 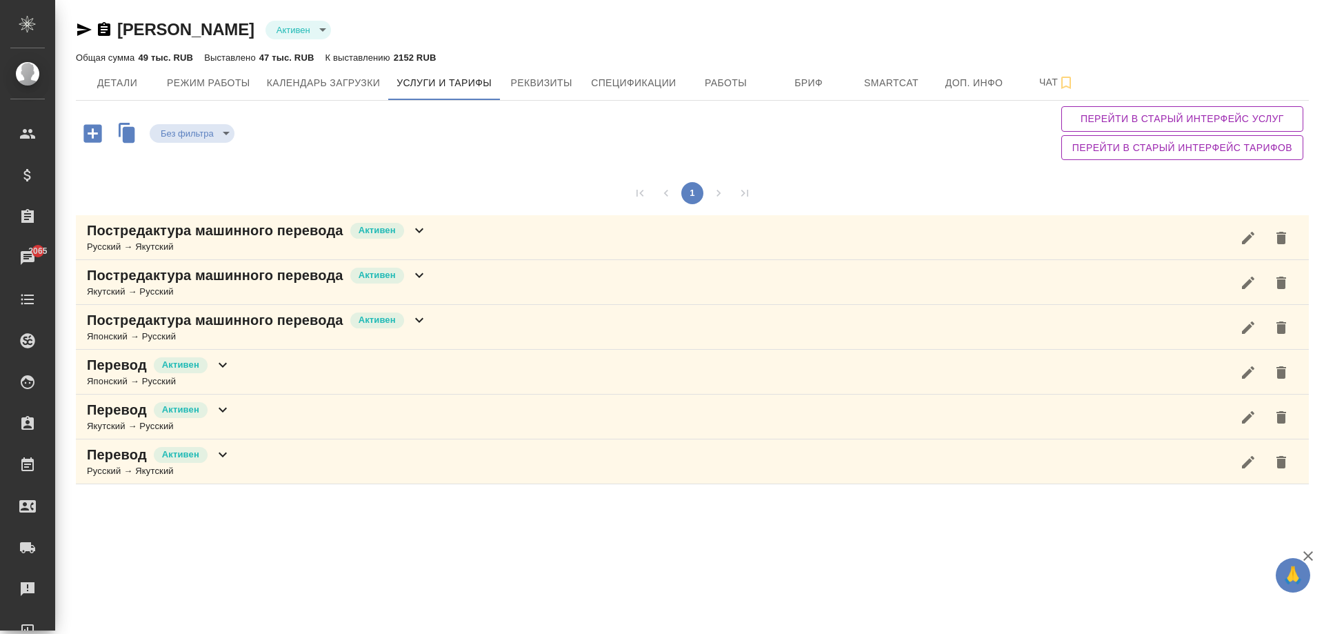 I want to click on button: Скопировать услуги другого исполнителя, so click(x=130, y=134).